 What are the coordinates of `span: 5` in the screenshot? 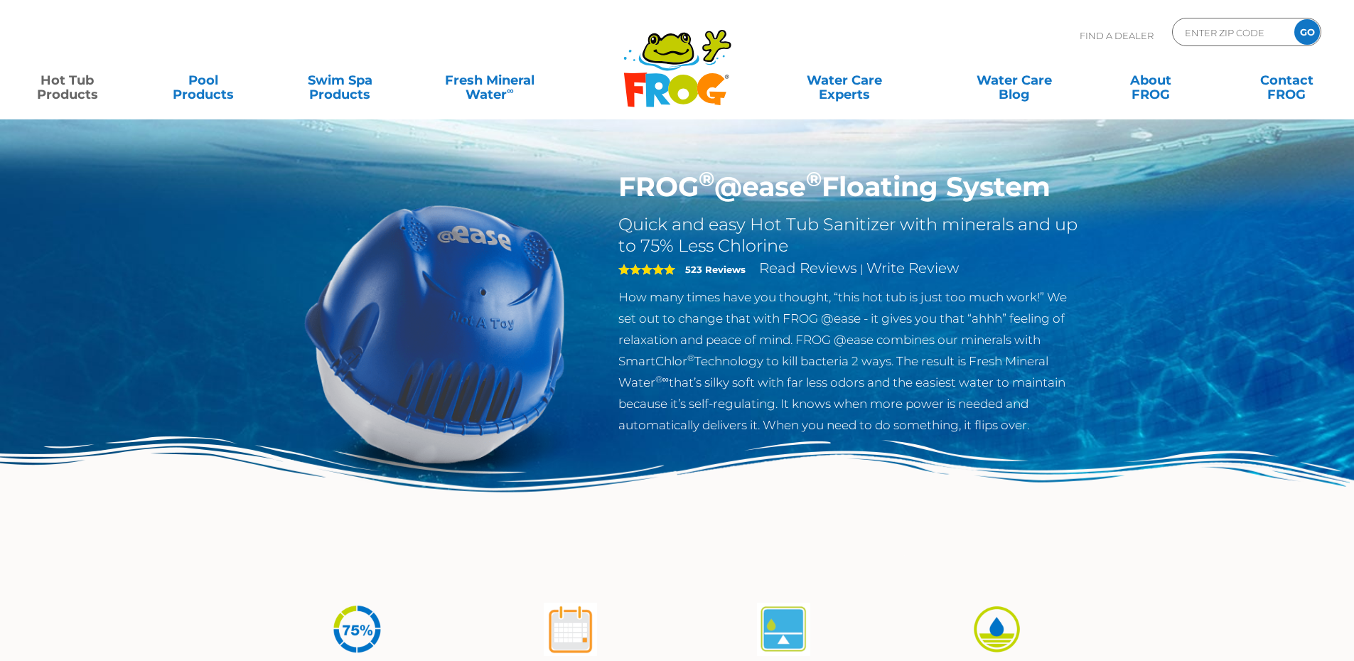 It's located at (647, 269).